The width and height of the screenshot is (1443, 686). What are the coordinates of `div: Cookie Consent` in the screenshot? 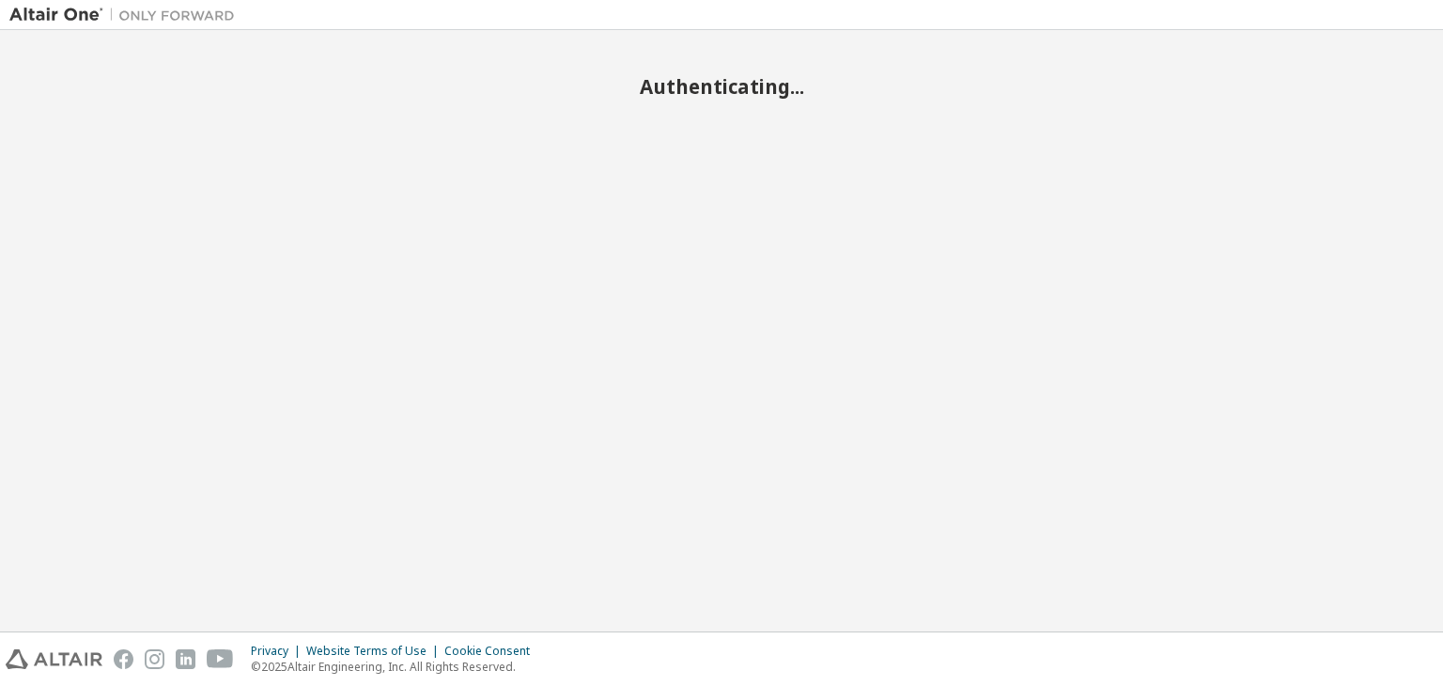 It's located at (492, 651).